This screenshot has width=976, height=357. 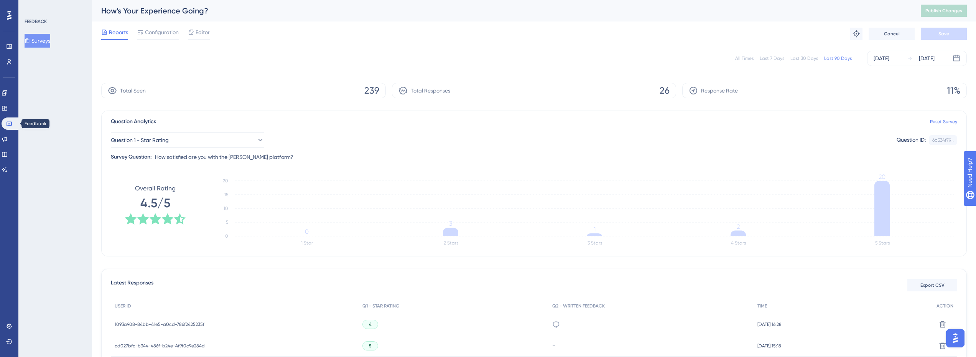 I want to click on div: Last 7 Days, so click(x=772, y=58).